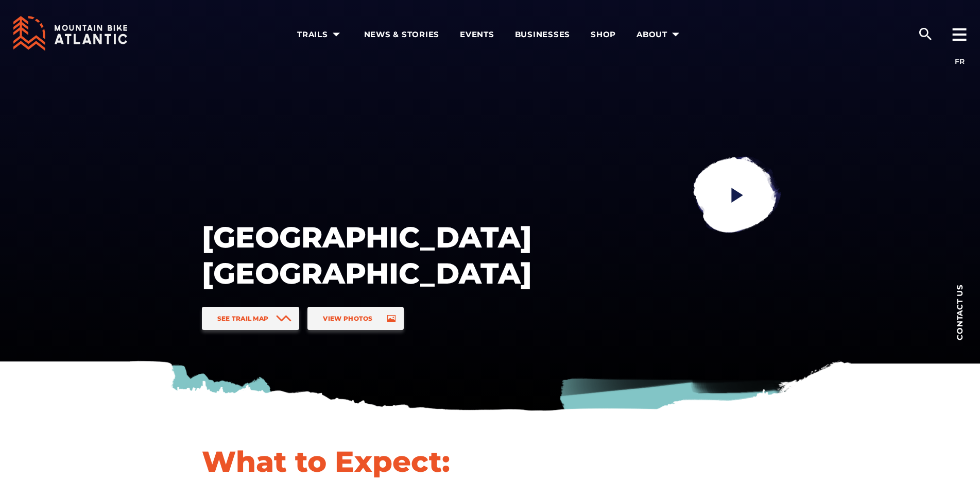 The image size is (980, 478). I want to click on a: FR, so click(960, 61).